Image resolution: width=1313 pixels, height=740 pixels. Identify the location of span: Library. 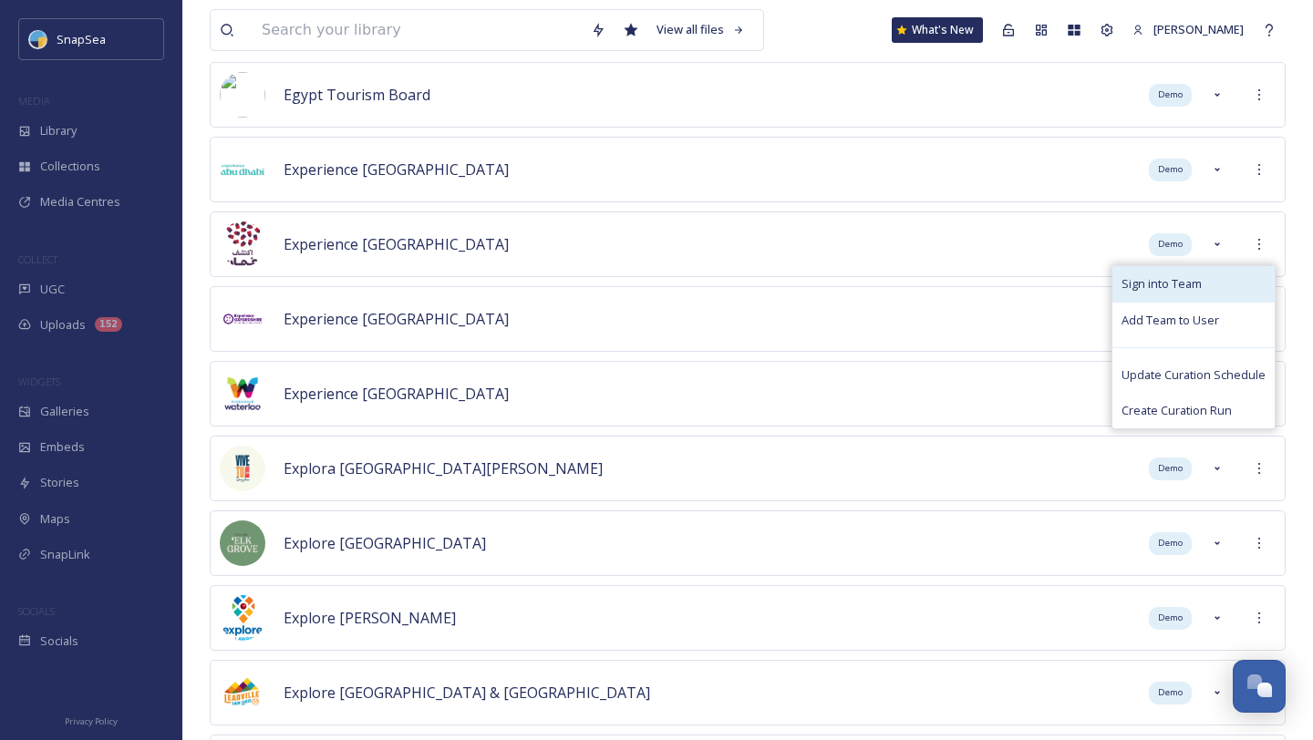
(58, 130).